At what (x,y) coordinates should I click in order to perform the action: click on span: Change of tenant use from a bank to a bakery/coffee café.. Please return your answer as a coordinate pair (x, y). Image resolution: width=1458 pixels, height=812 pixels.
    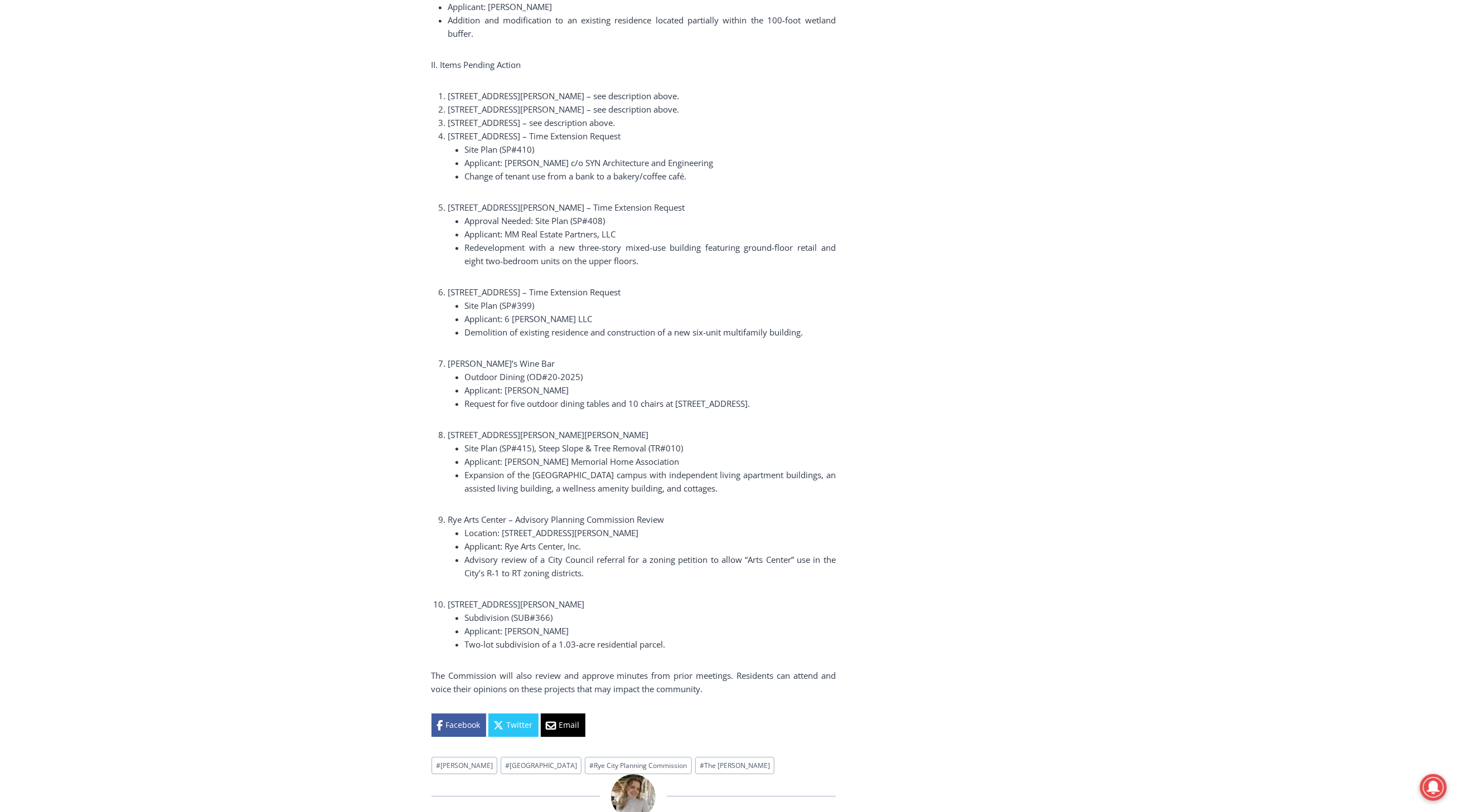
    Looking at the image, I should click on (576, 176).